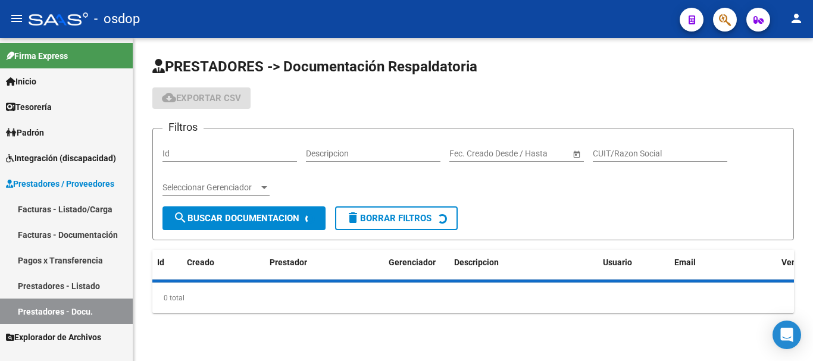 This screenshot has width=813, height=361. Describe the element at coordinates (617, 262) in the screenshot. I see `span: Usuario` at that location.